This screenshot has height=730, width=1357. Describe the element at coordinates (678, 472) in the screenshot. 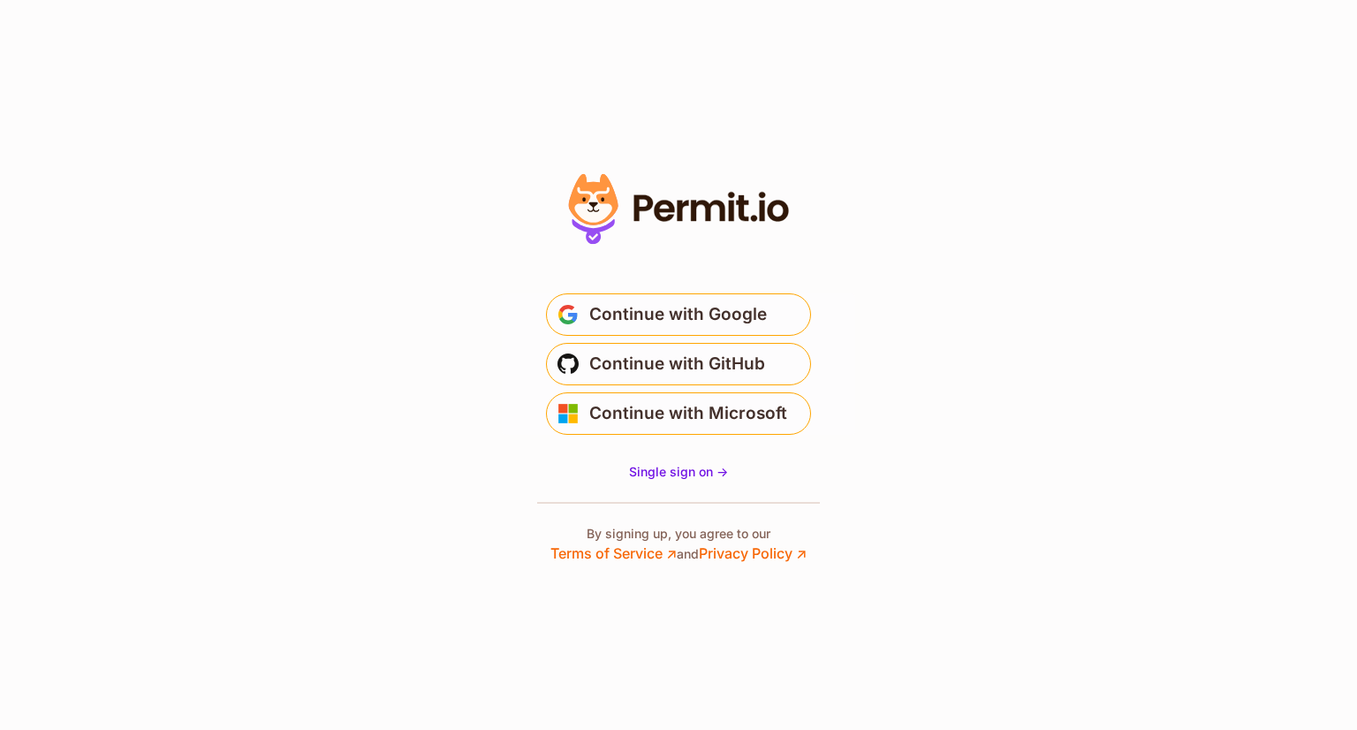

I see `a: Single sign on ->` at that location.